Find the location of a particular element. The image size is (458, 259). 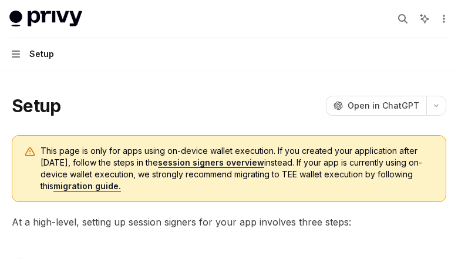

span: Open in ChatGPT is located at coordinates (383, 106).